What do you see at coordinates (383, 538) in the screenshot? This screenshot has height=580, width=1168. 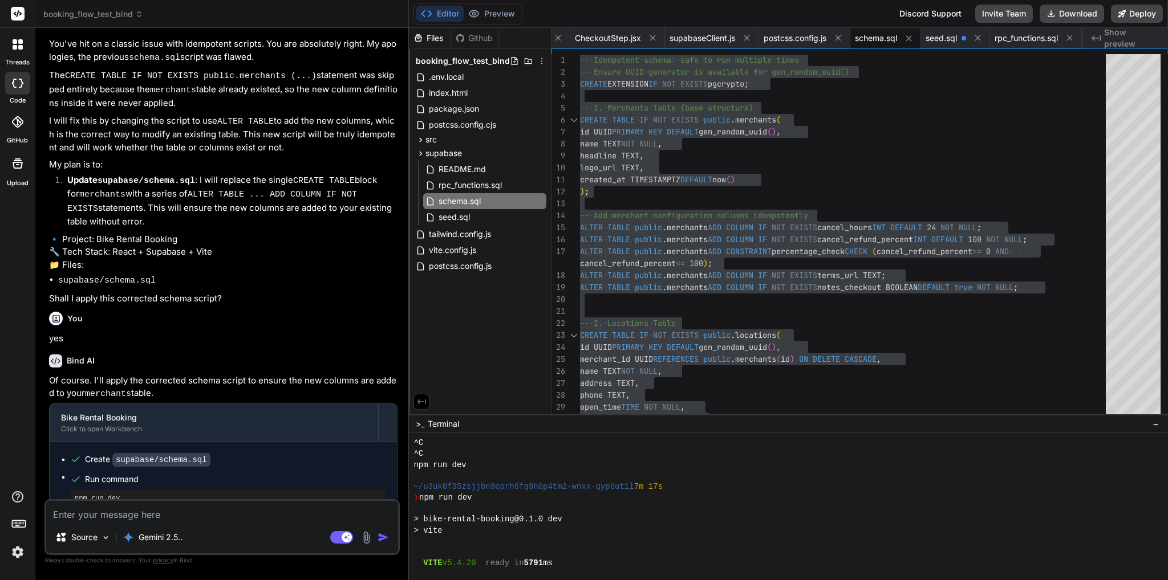 I see `img: icon` at bounding box center [383, 538].